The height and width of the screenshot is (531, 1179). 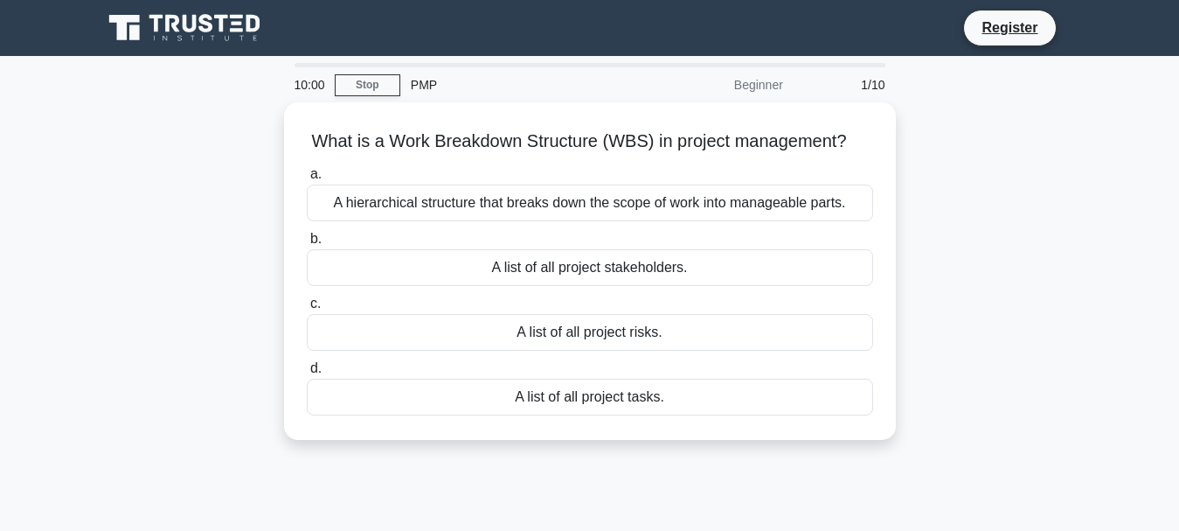 I want to click on div: A list of all project stakeholders., so click(x=590, y=267).